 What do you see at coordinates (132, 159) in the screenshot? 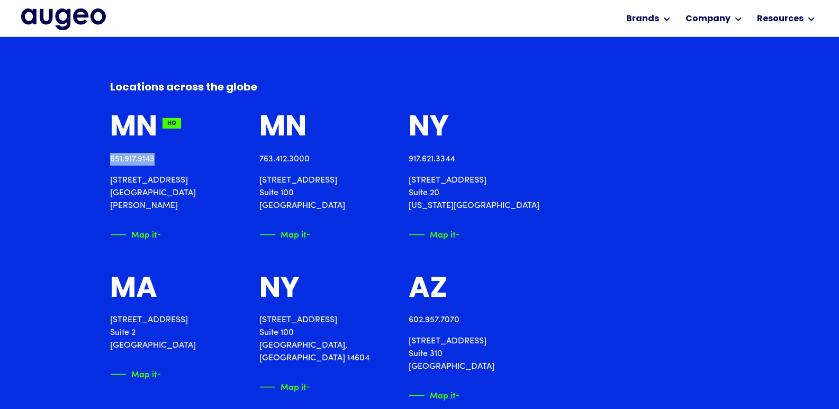
I see `a: 651.917.9143` at bounding box center [132, 159].